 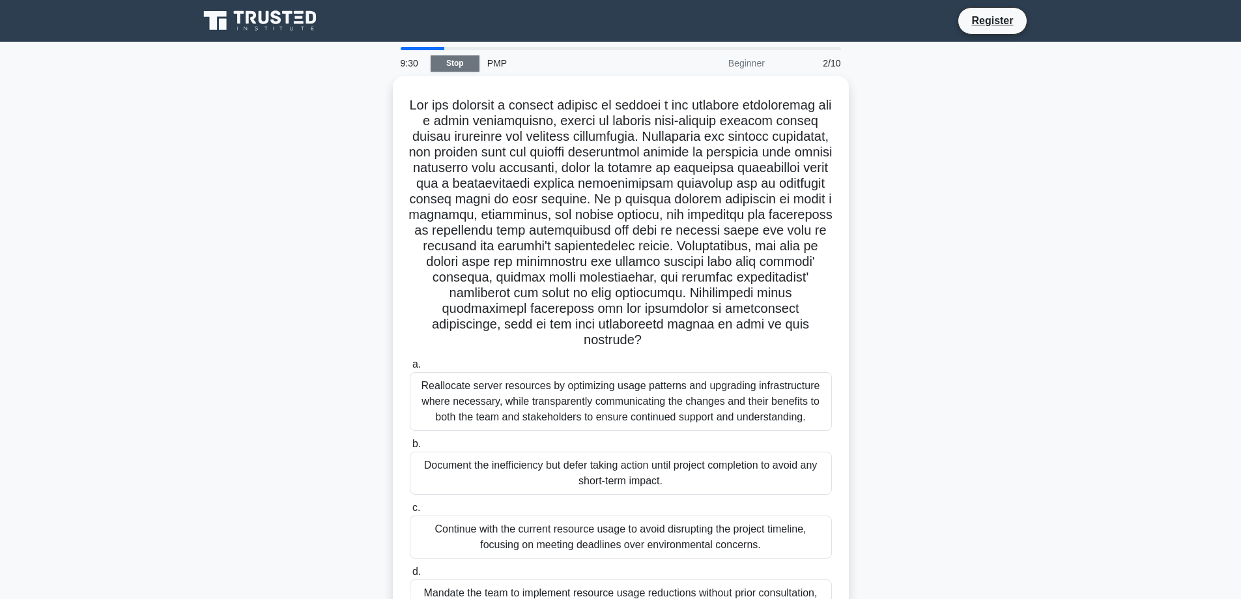 What do you see at coordinates (811, 63) in the screenshot?
I see `div: 2/10` at bounding box center [811, 63].